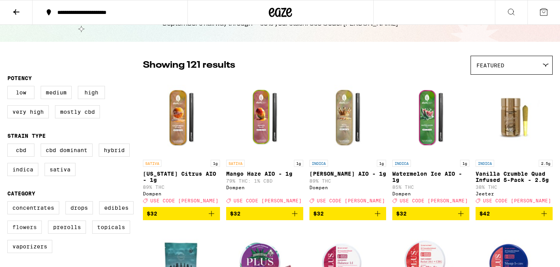 The image size is (560, 267). Describe the element at coordinates (189, 65) in the screenshot. I see `p: Showing 121 results` at that location.